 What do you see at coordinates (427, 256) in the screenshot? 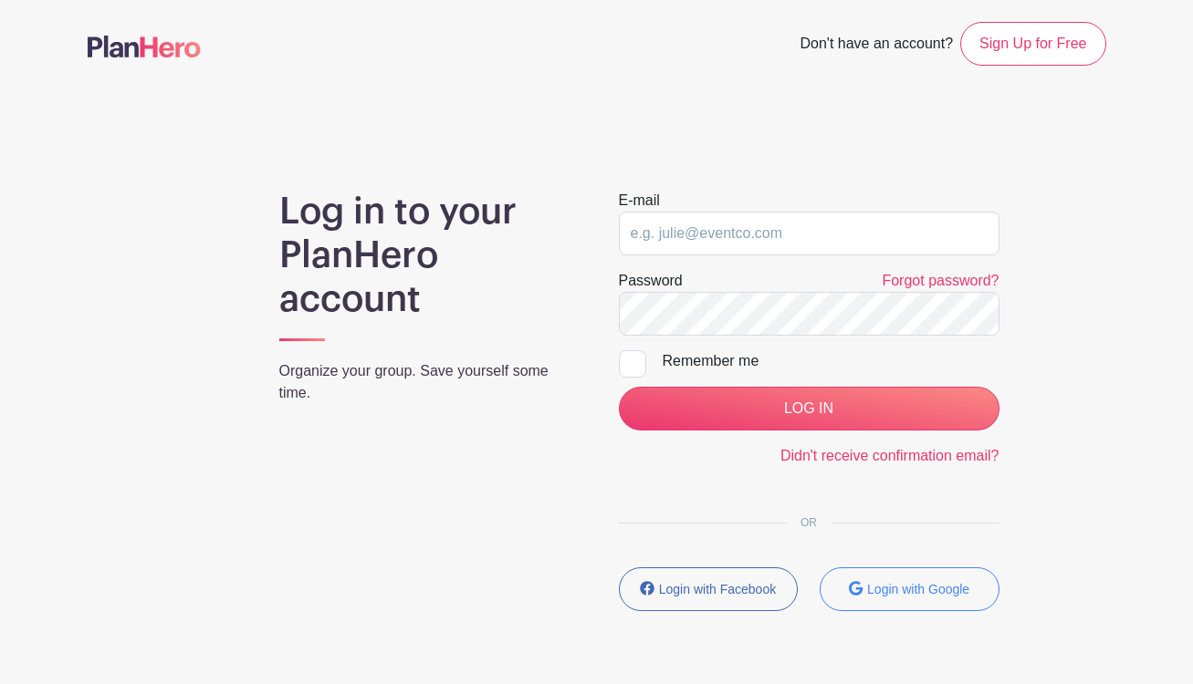
I see `h1: Log in to your PlanHero account` at bounding box center [427, 256].